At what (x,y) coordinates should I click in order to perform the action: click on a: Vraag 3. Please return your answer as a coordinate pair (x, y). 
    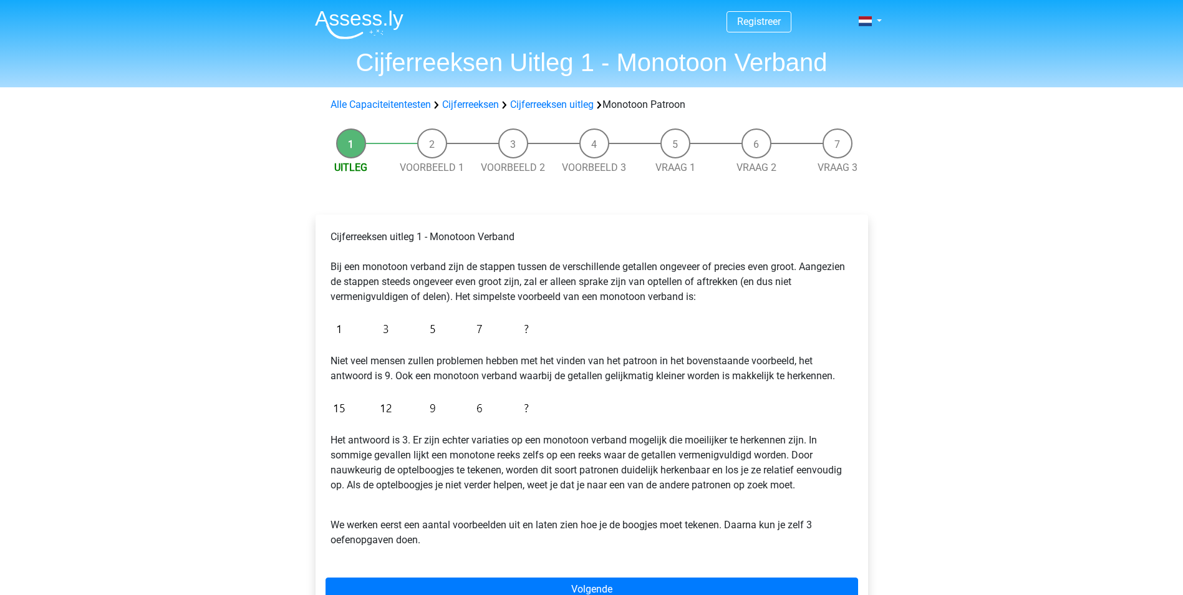
    Looking at the image, I should click on (838, 167).